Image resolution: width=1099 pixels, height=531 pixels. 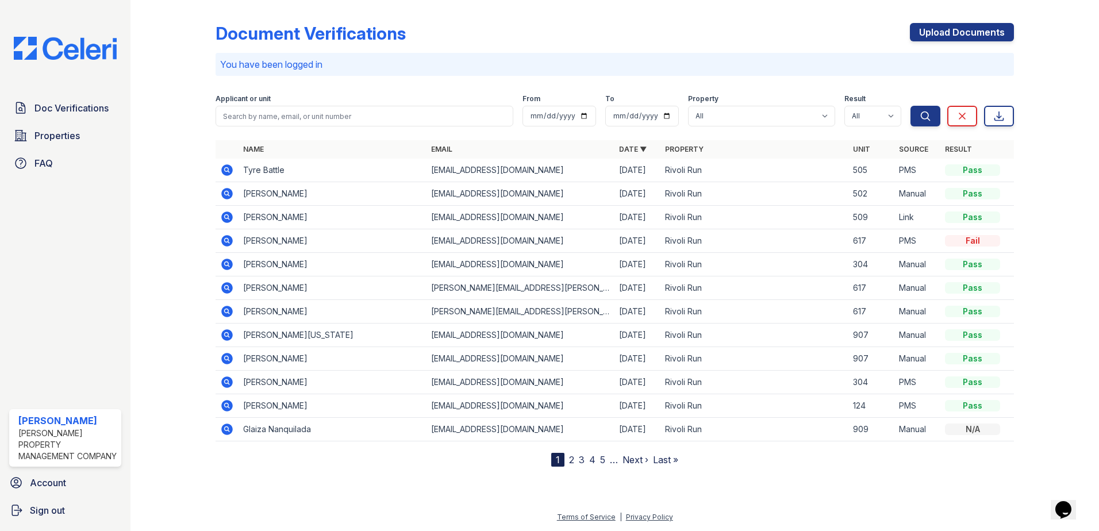 I want to click on label: Result, so click(x=854, y=99).